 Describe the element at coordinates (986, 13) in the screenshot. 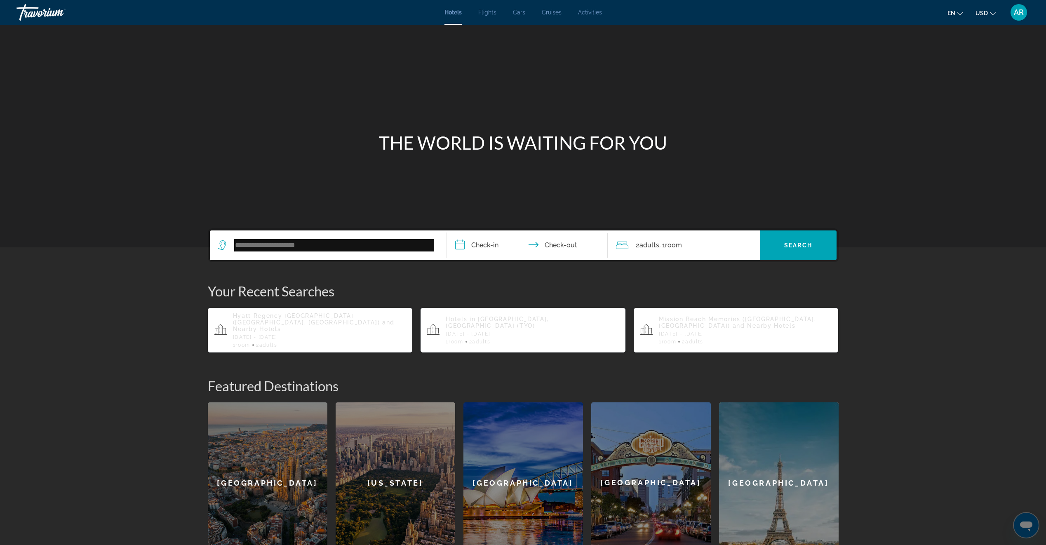

I see `button: Change currency` at that location.